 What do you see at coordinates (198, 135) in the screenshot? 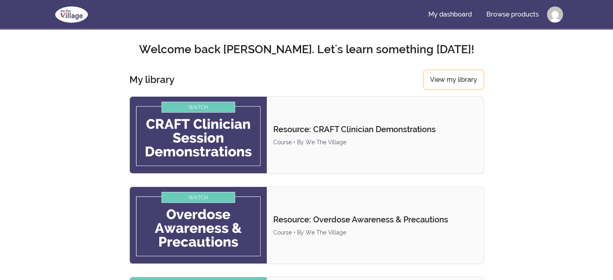
I see `img: Product image for Resource: CRAFT Clinician Demonstrations` at bounding box center [198, 135].